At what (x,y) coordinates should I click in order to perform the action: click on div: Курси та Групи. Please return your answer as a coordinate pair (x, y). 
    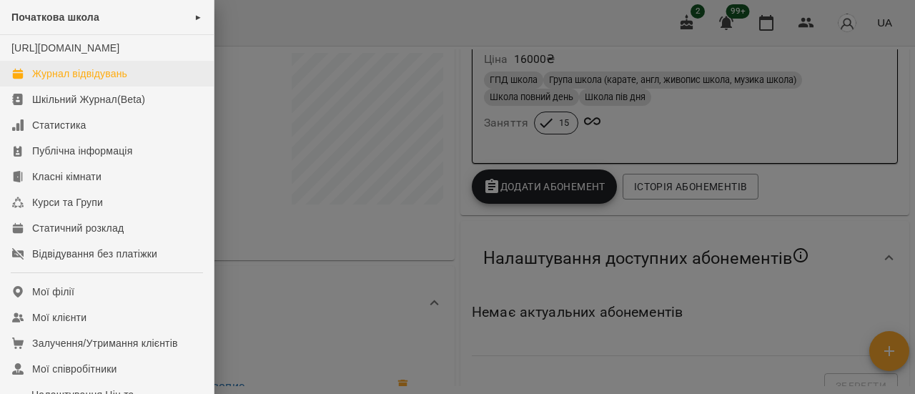
    Looking at the image, I should click on (67, 202).